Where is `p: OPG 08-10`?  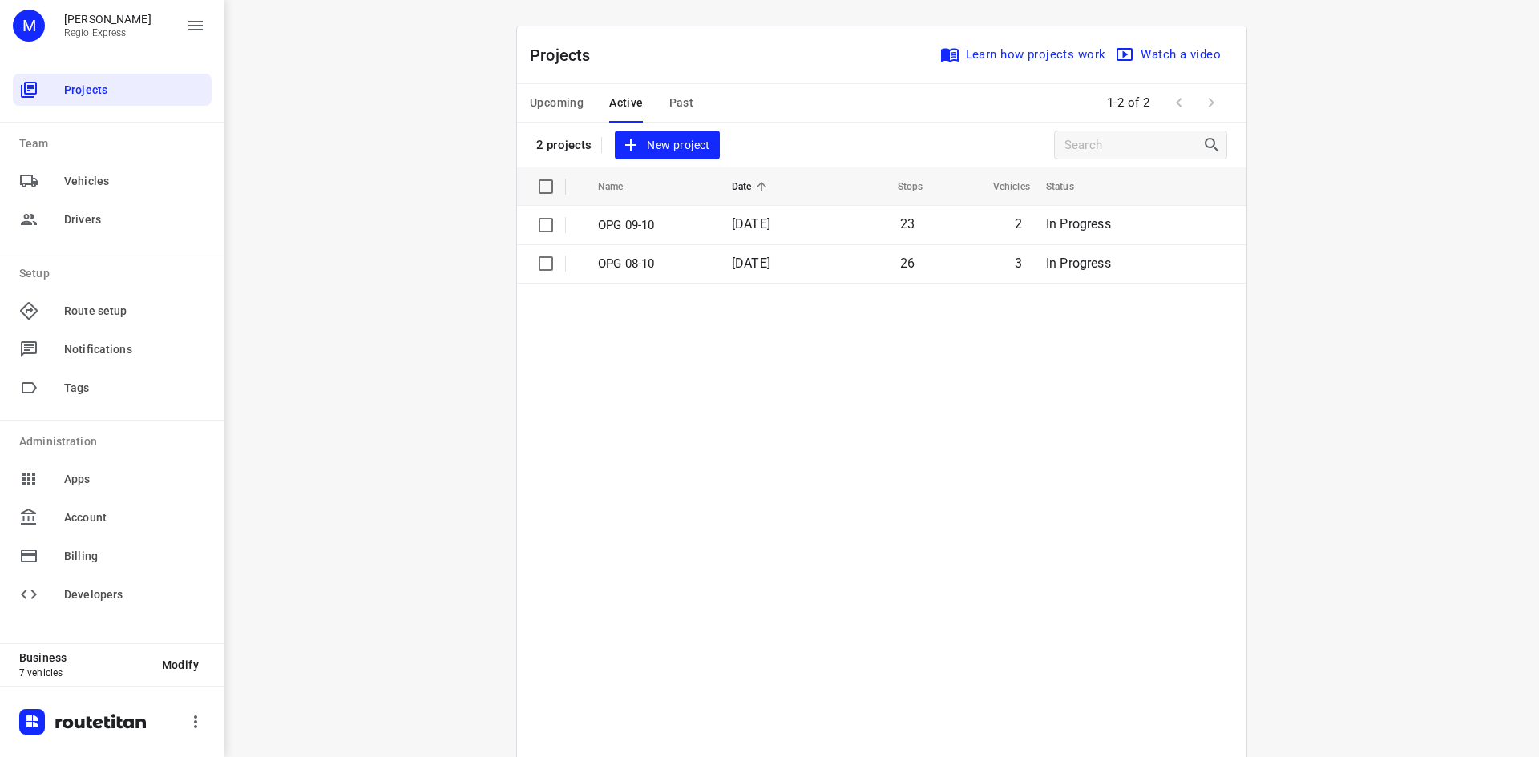
p: OPG 08-10 is located at coordinates (652, 264).